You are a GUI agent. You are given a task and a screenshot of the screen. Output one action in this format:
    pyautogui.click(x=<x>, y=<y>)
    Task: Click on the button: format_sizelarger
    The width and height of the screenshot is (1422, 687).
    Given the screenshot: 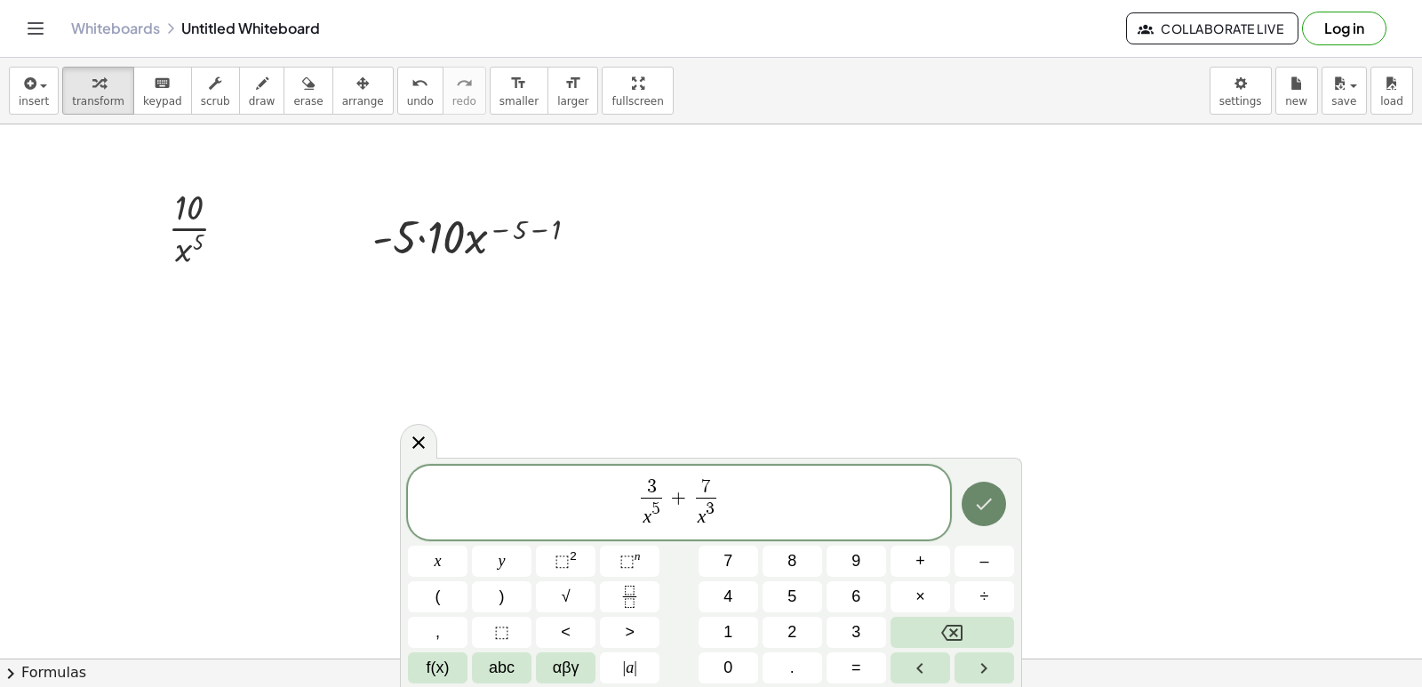 What is the action you would take?
    pyautogui.click(x=572, y=91)
    